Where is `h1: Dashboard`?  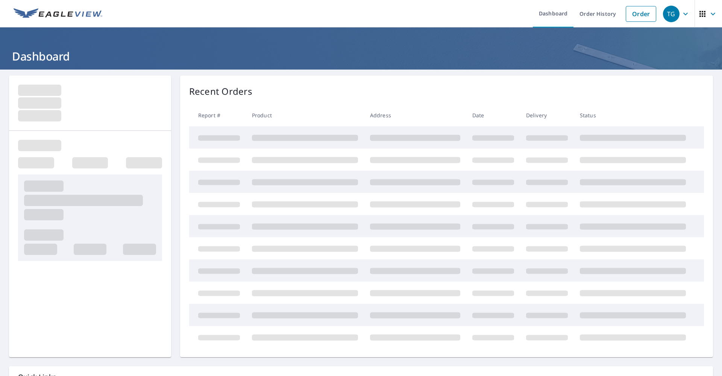 h1: Dashboard is located at coordinates (361, 56).